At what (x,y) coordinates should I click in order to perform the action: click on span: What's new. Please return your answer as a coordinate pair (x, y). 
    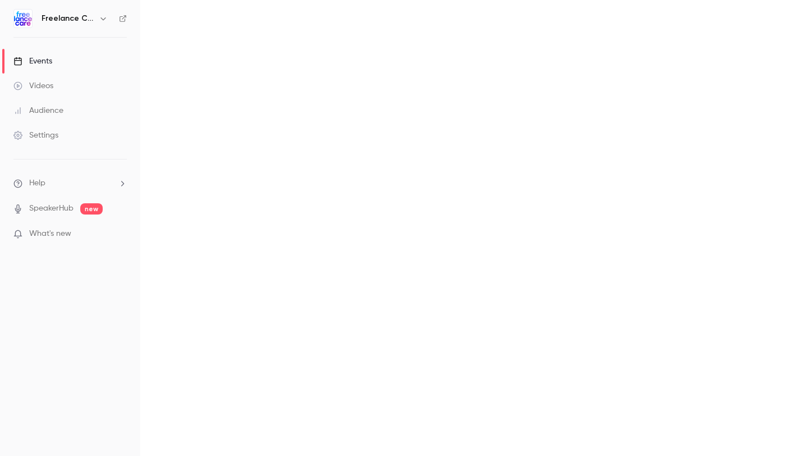
    Looking at the image, I should click on (50, 233).